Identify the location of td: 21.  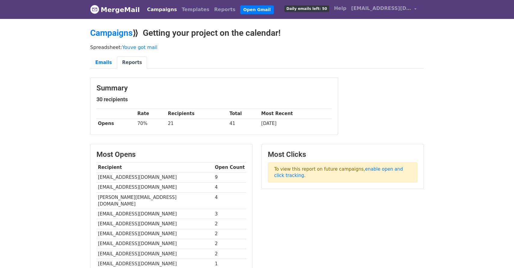
(197, 124).